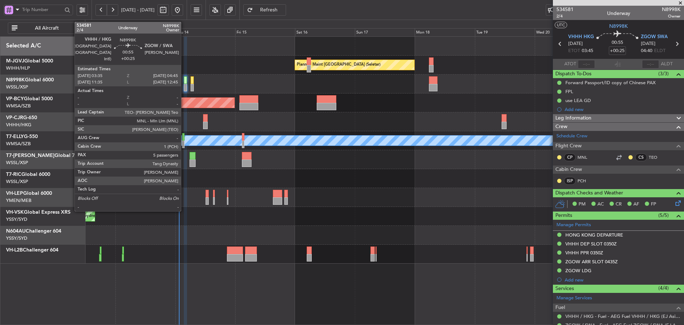  What do you see at coordinates (578, 270) in the screenshot?
I see `div: ZGOW LDG` at bounding box center [578, 270].